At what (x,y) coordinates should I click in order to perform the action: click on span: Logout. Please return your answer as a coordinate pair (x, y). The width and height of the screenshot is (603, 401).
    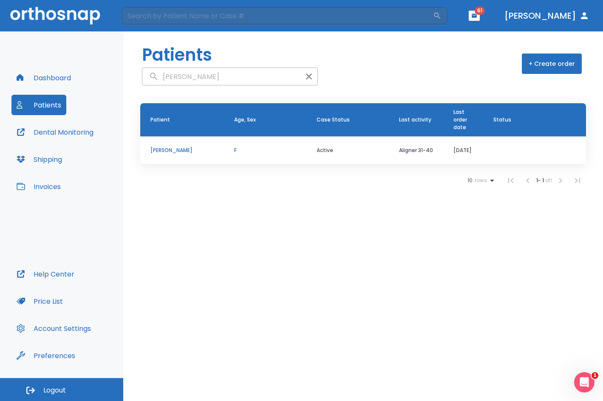
    Looking at the image, I should click on (54, 390).